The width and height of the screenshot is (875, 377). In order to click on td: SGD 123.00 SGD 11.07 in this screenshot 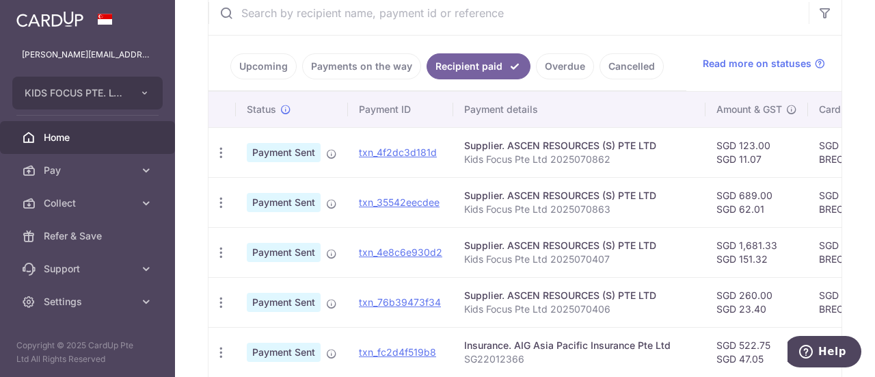, I will do `click(757, 152)`.